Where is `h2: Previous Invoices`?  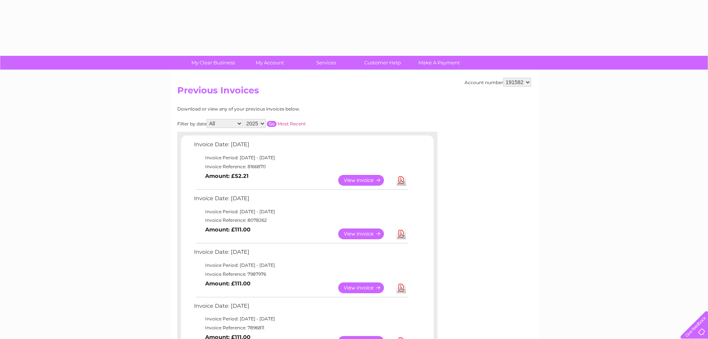 h2: Previous Invoices is located at coordinates (354, 92).